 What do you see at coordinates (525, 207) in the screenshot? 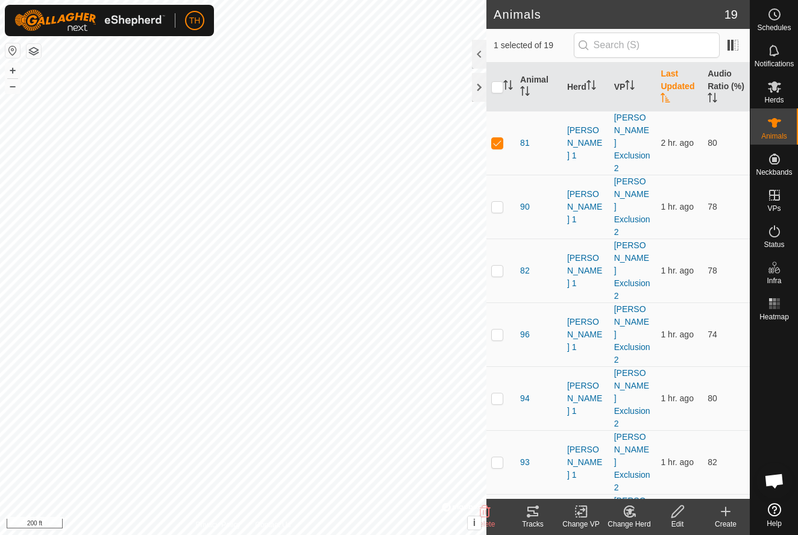
I see `span: 90` at bounding box center [525, 207].